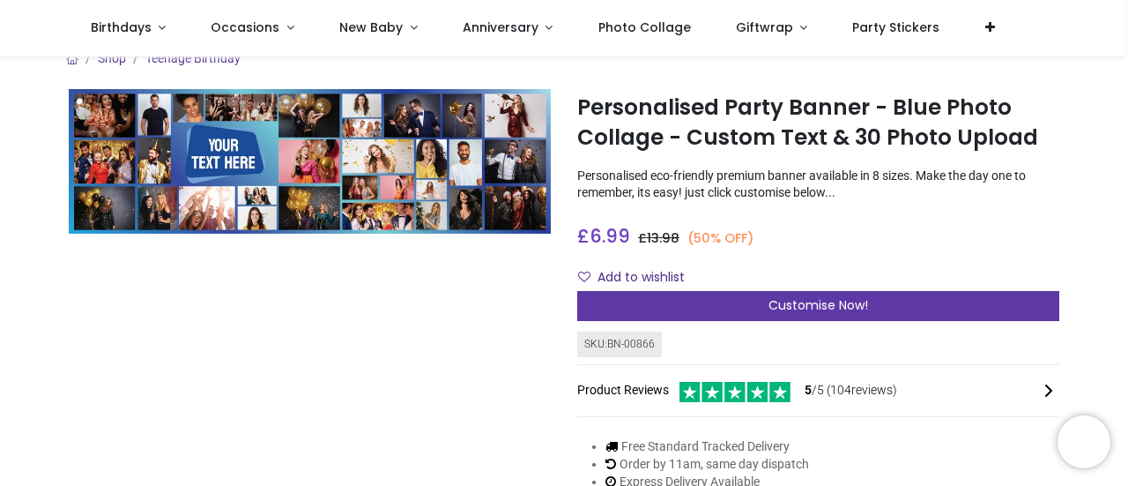  I want to click on span: 5, so click(808, 390).